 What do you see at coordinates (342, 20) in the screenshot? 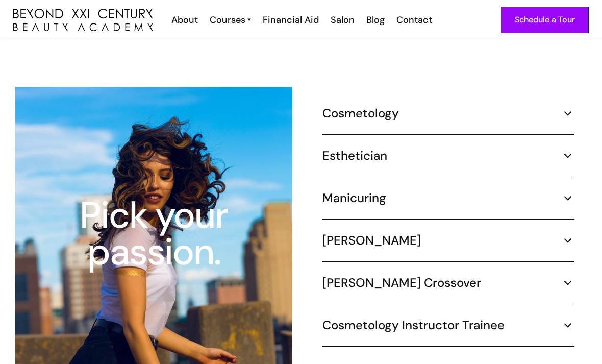
I see `a: Salon` at bounding box center [342, 20].